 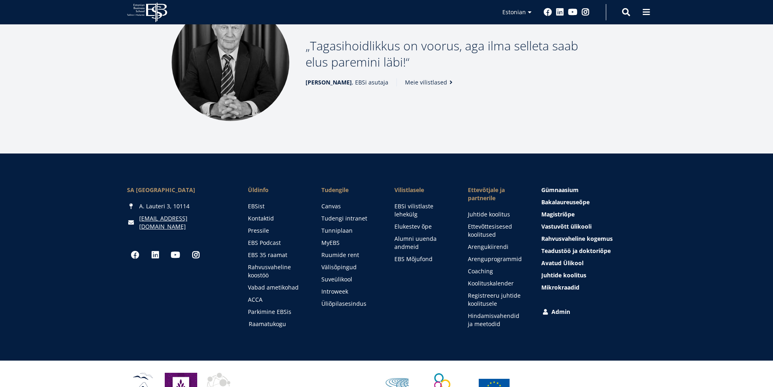 What do you see at coordinates (562, 262) in the screenshot?
I see `span: Avatud Ülikool` at bounding box center [562, 262].